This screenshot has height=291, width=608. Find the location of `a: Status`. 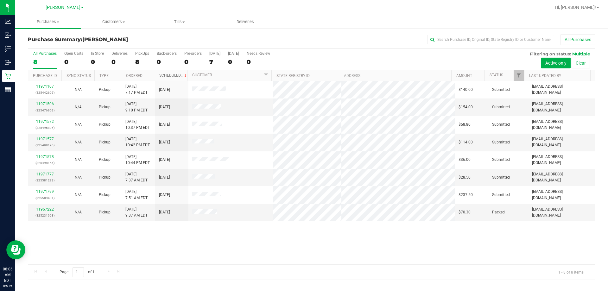

a: Status is located at coordinates (496, 75).